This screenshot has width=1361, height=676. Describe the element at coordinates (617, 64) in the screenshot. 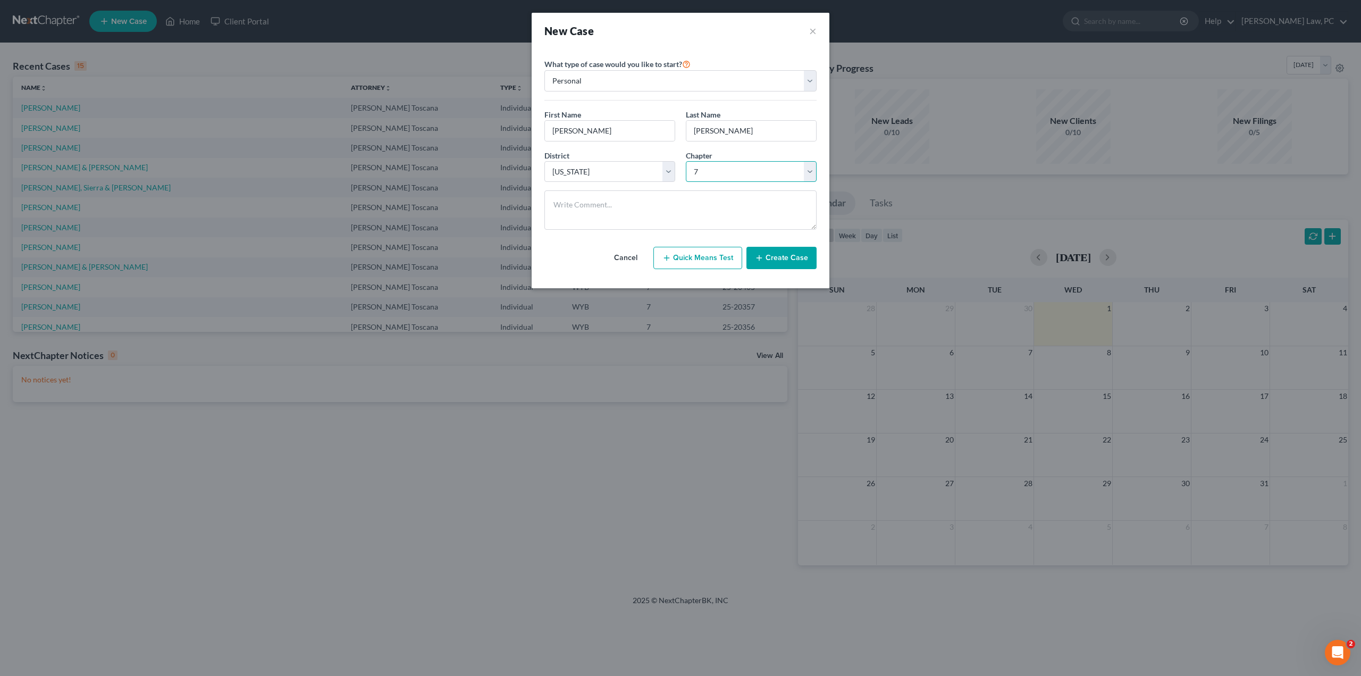

I see `label: What type of case would you like to start?` at that location.